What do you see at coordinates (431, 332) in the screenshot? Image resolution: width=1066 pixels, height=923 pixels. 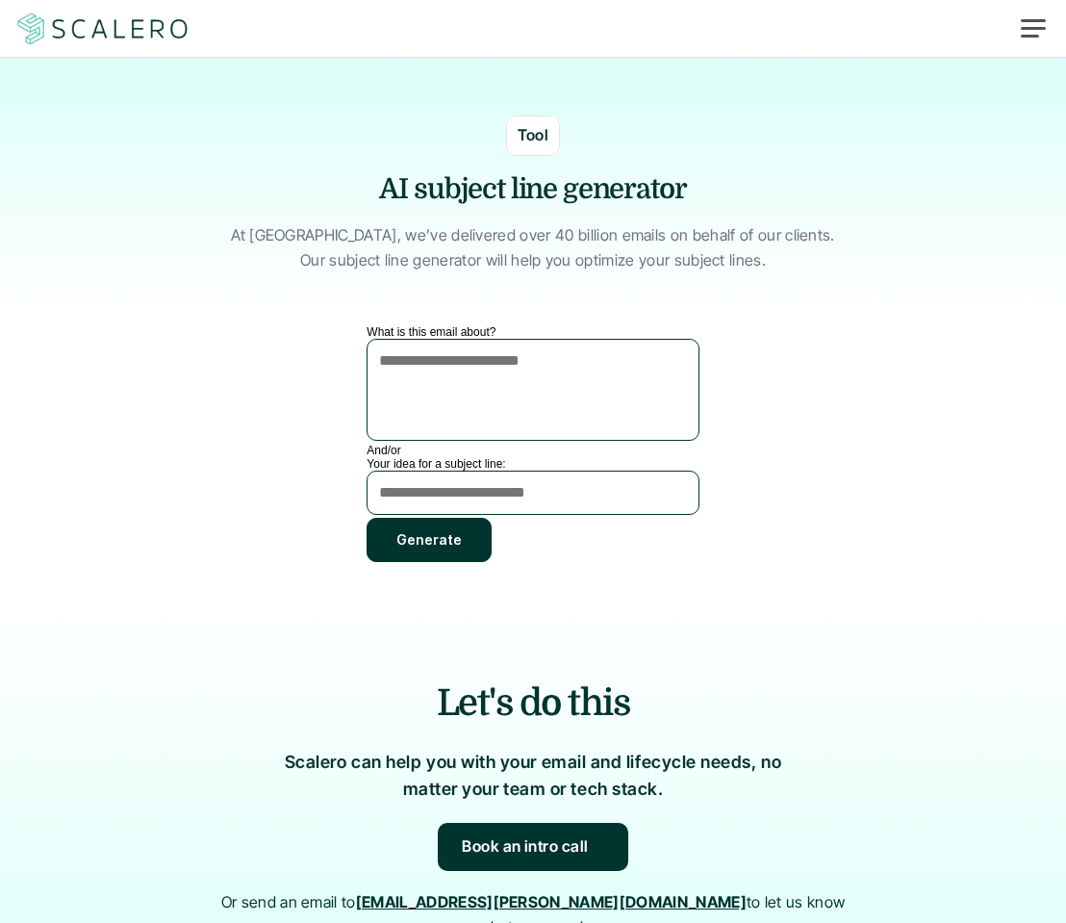 I see `label: What is this email about?` at bounding box center [431, 332].